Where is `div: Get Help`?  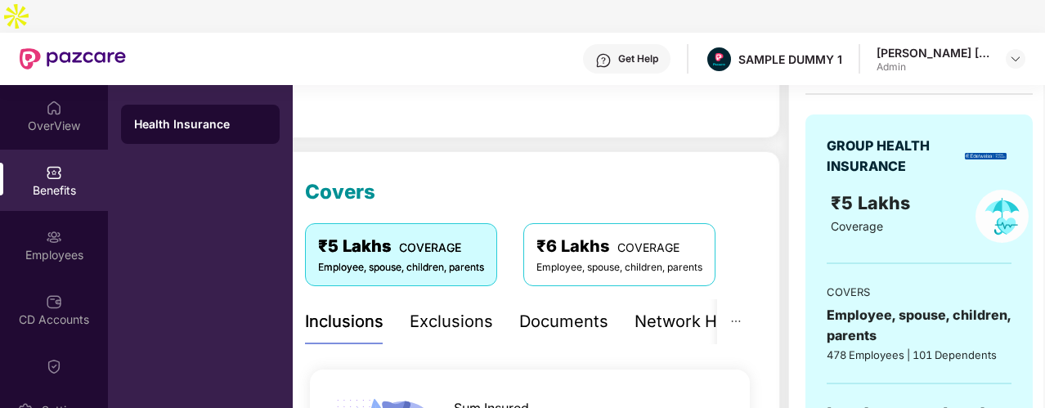
div: Get Help is located at coordinates (638, 59).